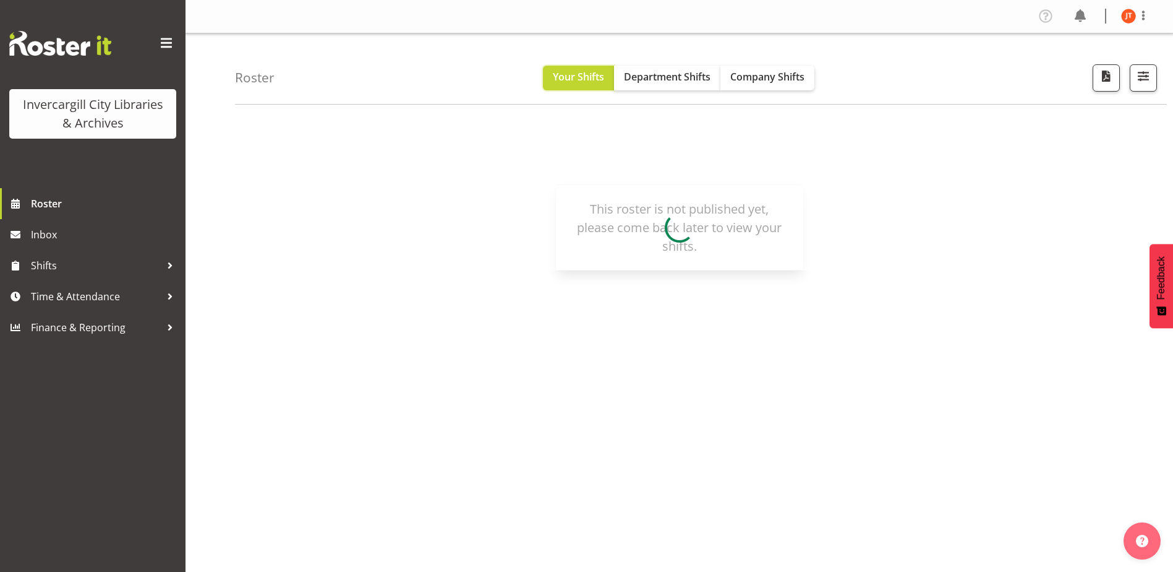 This screenshot has width=1173, height=572. I want to click on span: Finance & Reporting, so click(96, 327).